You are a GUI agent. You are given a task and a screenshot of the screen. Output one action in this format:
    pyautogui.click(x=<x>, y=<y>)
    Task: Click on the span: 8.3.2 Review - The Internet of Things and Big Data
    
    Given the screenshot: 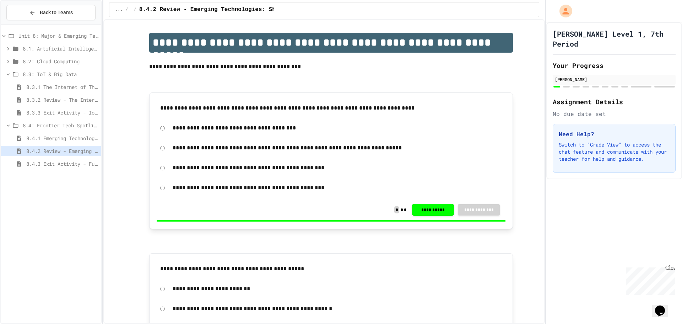 What is the action you would take?
    pyautogui.click(x=62, y=100)
    